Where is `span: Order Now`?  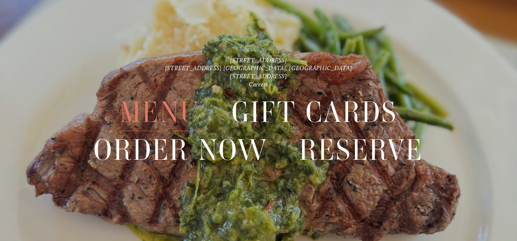 span: Order Now is located at coordinates (181, 150).